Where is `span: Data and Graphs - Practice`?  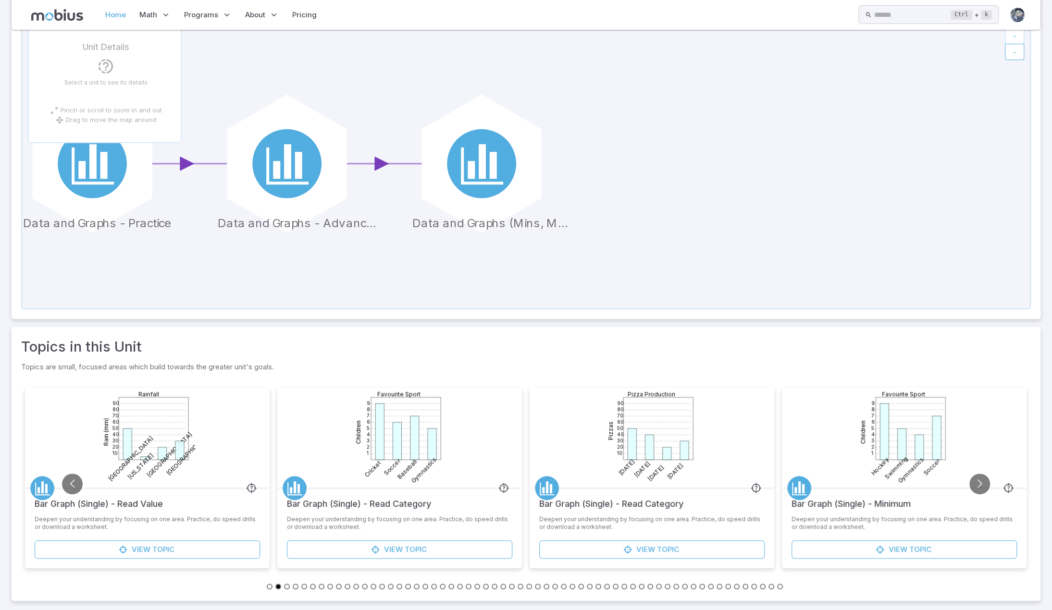 span: Data and Graphs - Practice is located at coordinates (97, 224).